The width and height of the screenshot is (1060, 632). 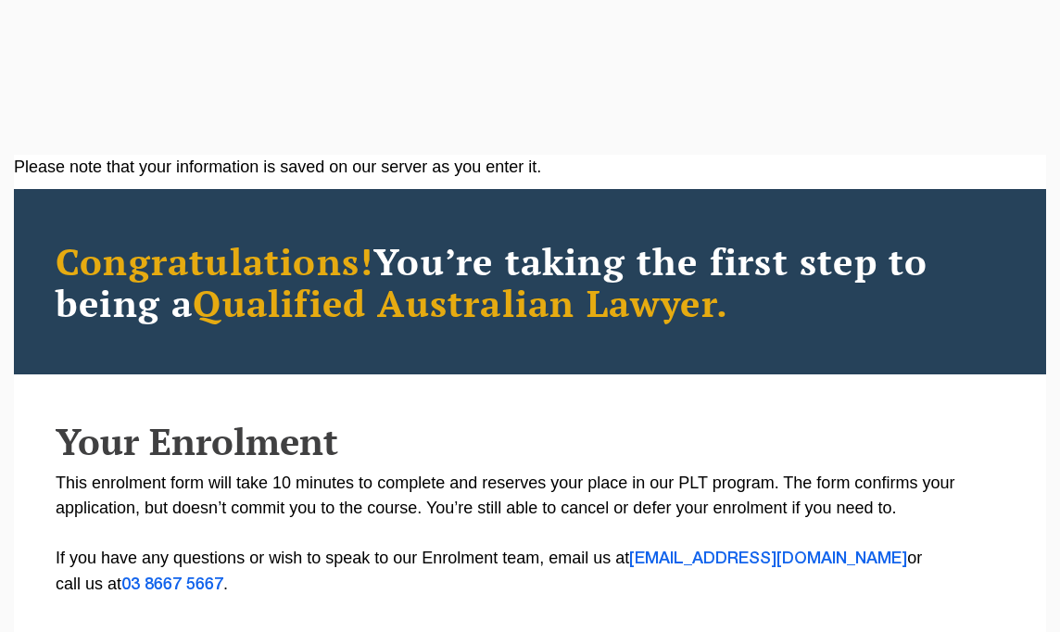 I want to click on div: Please note that your information is saved on our server as you enter it., so click(x=530, y=167).